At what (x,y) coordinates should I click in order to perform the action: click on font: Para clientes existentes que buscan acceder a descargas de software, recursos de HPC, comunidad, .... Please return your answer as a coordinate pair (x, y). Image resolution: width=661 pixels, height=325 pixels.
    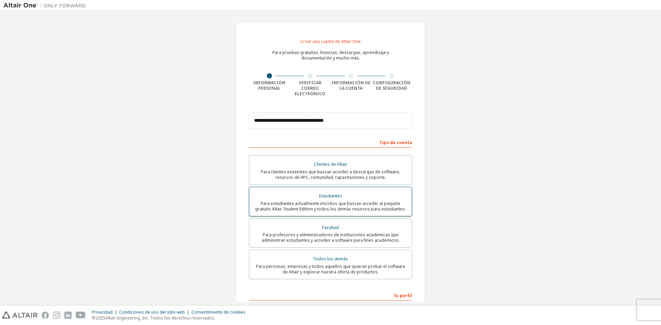
    Looking at the image, I should click on (331, 175).